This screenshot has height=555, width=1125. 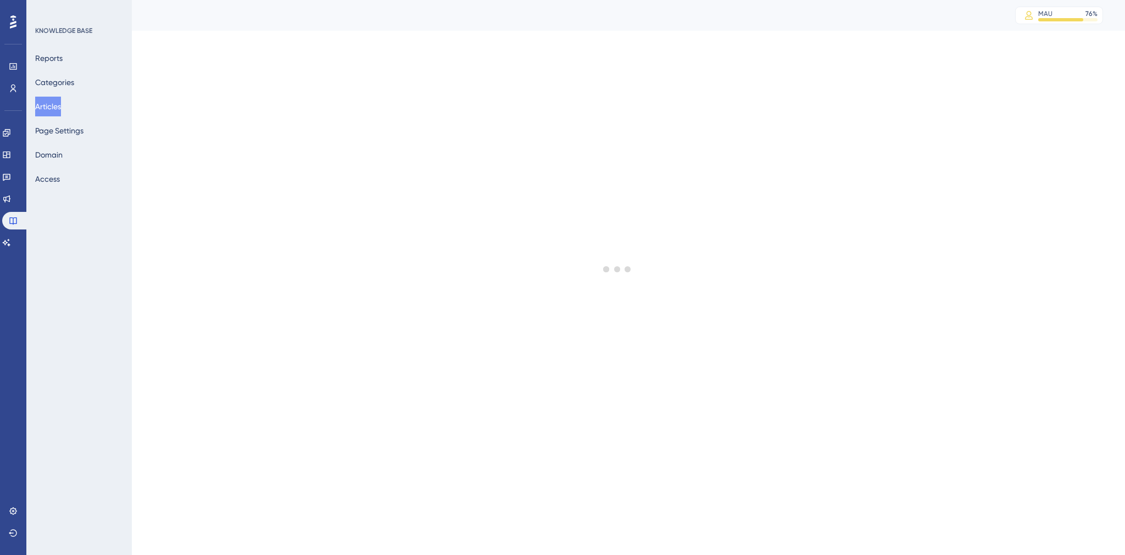 What do you see at coordinates (49, 58) in the screenshot?
I see `button: Reports` at bounding box center [49, 58].